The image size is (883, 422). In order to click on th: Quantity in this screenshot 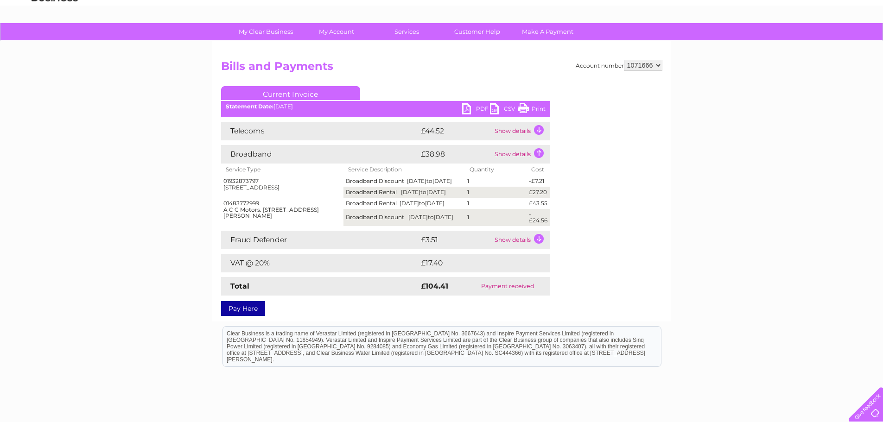, I will do `click(495, 170)`.